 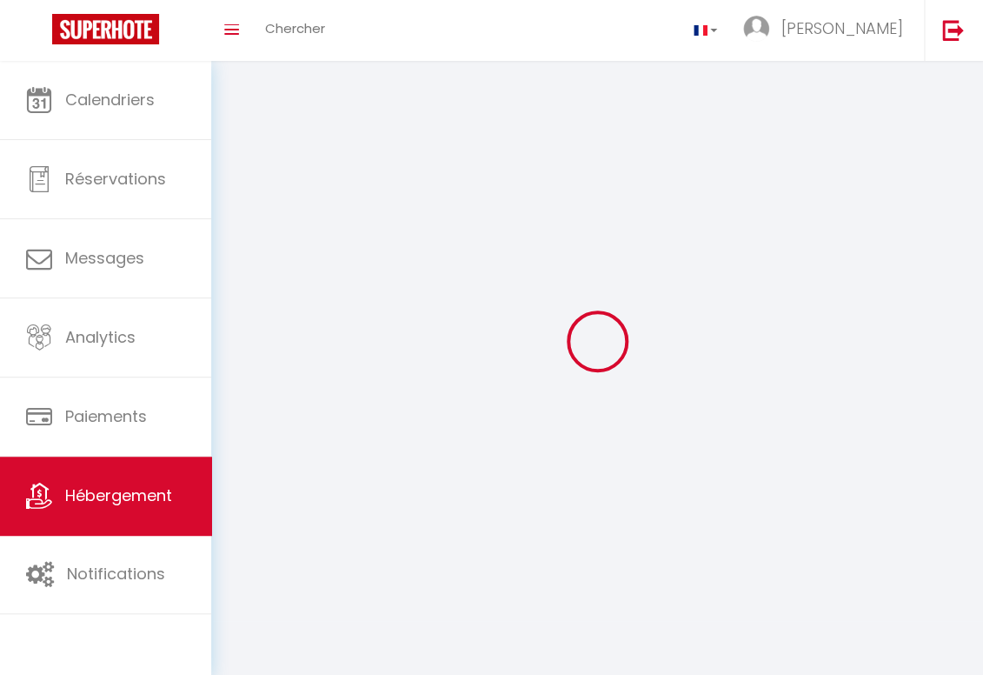 I want to click on span: Calendriers, so click(x=110, y=99).